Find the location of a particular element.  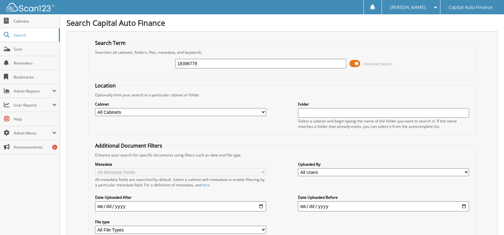

div: Chat Widget is located at coordinates (488, 220).